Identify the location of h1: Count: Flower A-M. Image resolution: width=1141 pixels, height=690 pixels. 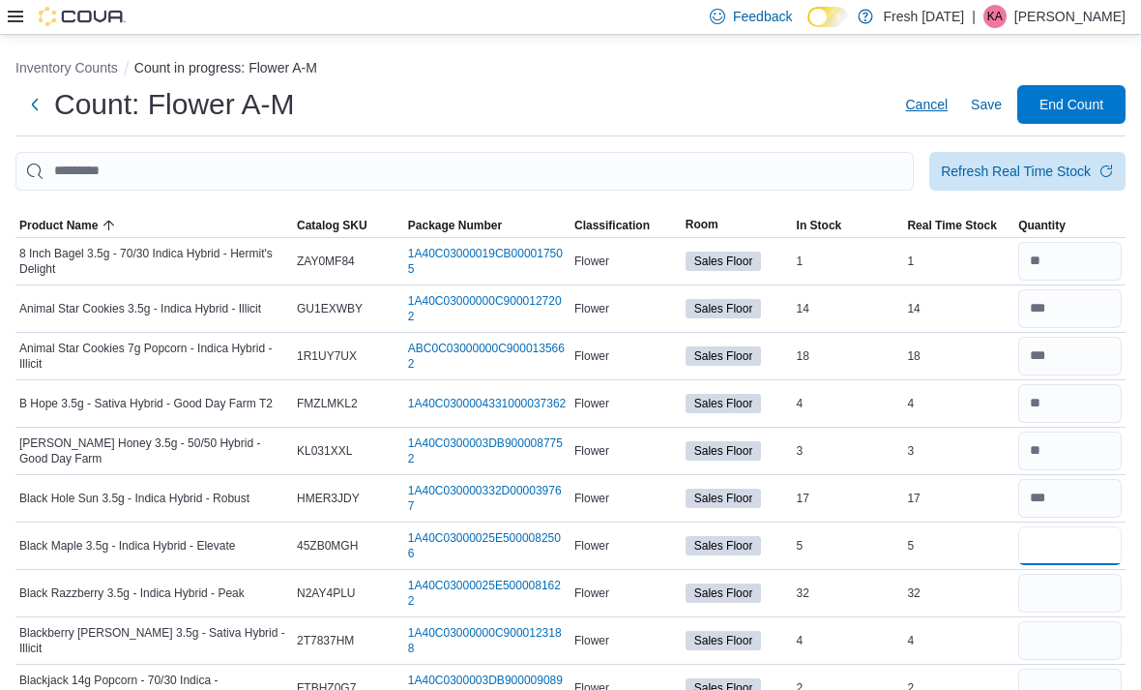
(174, 104).